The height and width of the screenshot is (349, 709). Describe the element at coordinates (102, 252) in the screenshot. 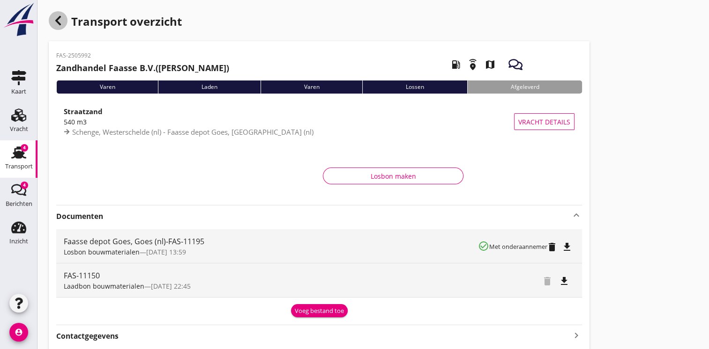

I see `span: Losbon bouwmaterialen` at that location.